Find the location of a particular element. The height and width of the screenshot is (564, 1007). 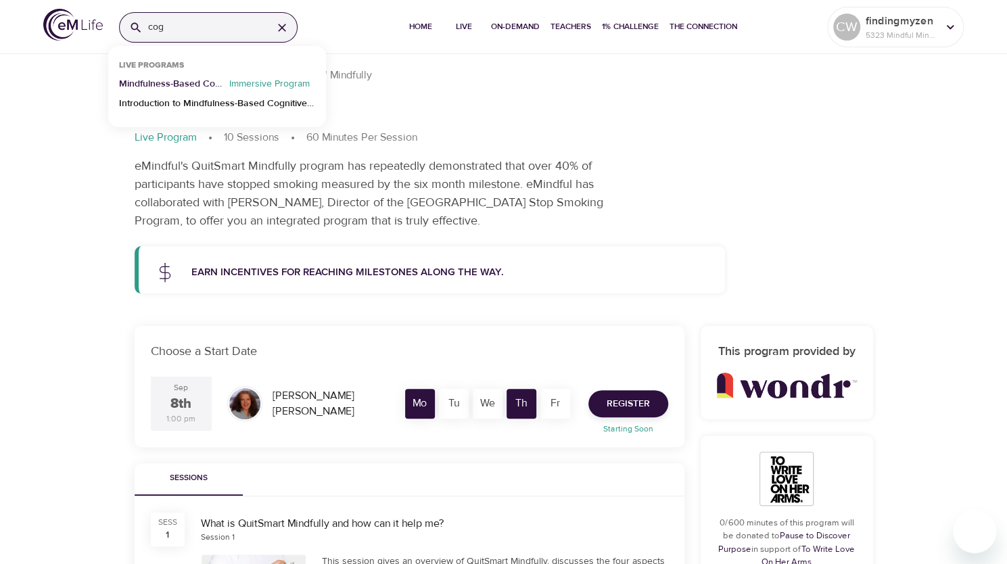

div: 1:00 pm is located at coordinates (181, 419).